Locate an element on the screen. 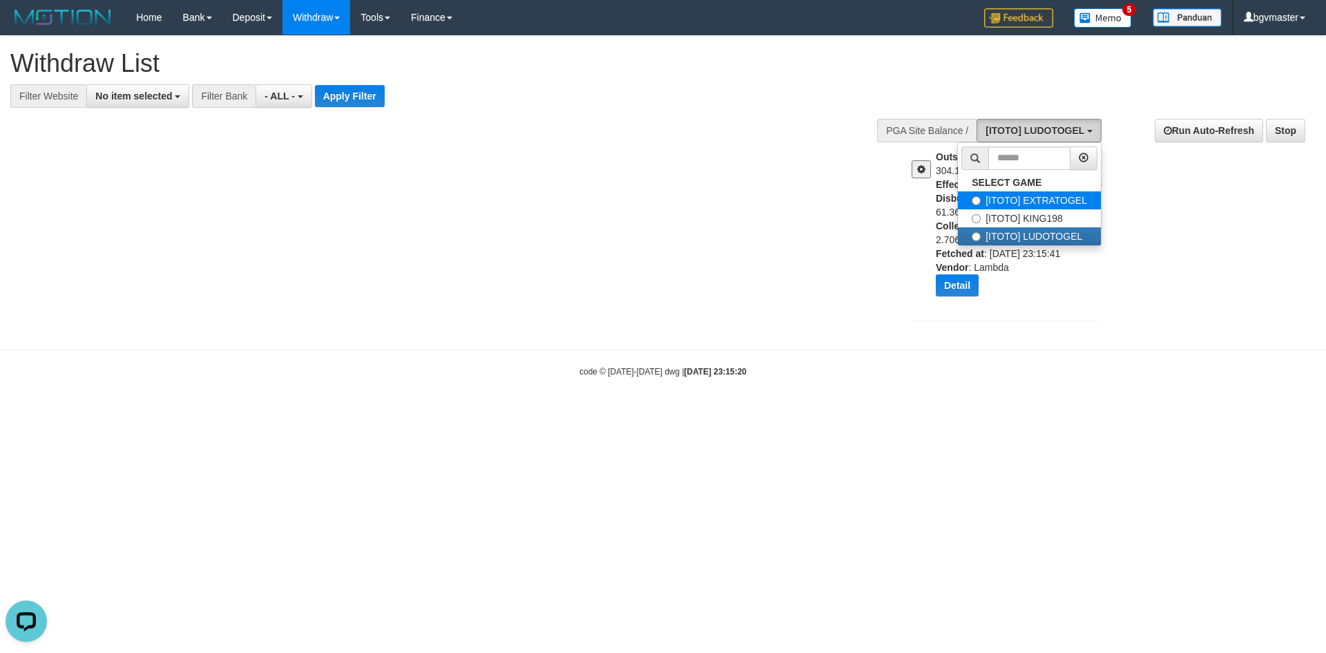 The image size is (1326, 653). b: Fetched at is located at coordinates (960, 254).